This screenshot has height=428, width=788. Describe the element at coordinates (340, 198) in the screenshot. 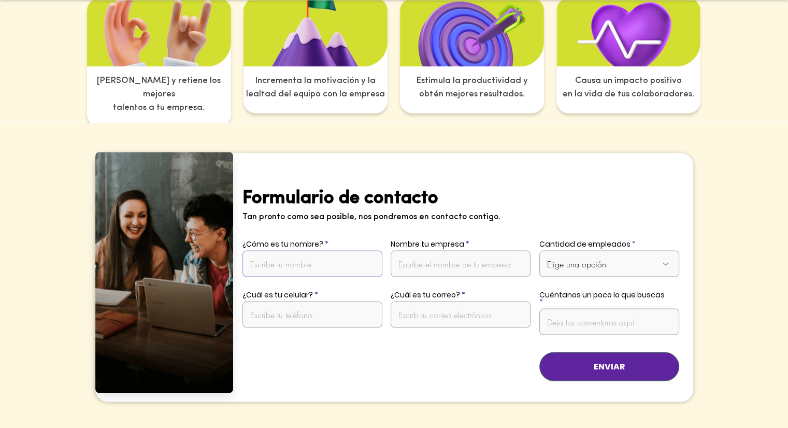

I see `span: Formulario de contacto` at that location.